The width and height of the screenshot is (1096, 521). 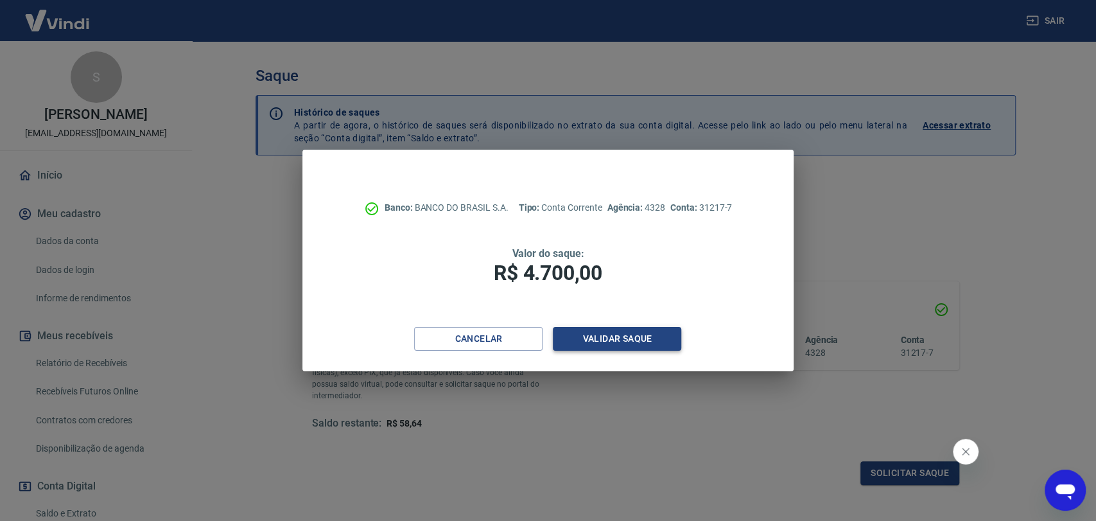 I want to click on span: Agência:, so click(x=626, y=207).